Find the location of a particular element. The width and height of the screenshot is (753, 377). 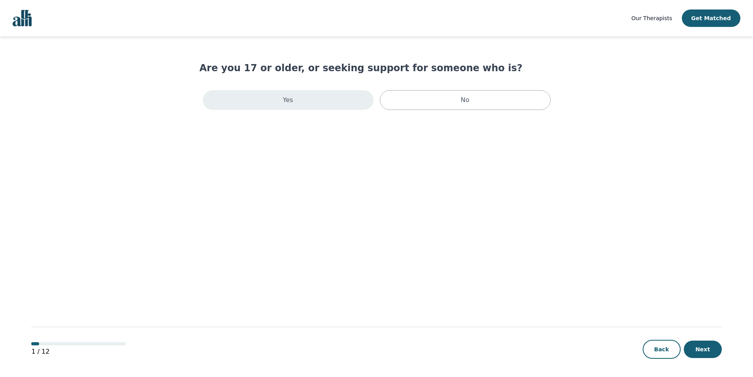

button: Next is located at coordinates (703, 349).